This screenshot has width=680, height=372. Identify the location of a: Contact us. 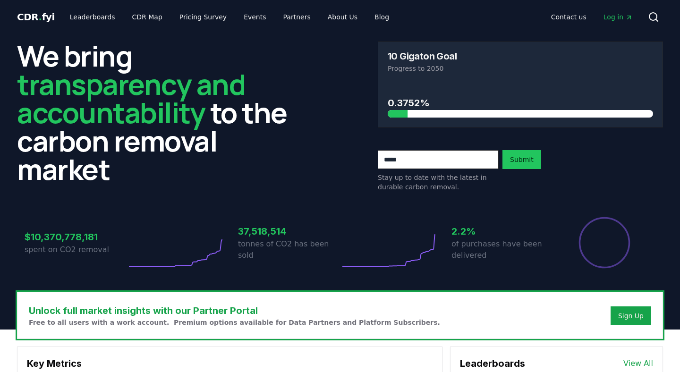
(568, 17).